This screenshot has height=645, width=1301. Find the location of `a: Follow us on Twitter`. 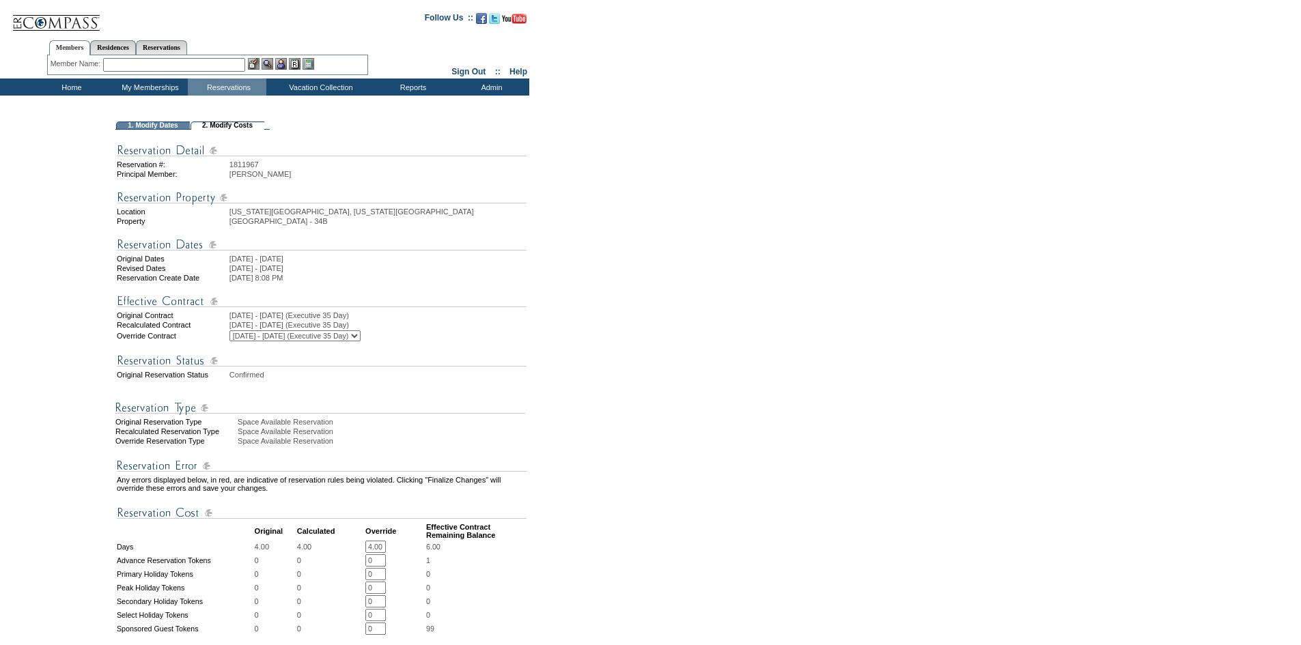

a: Follow us on Twitter is located at coordinates (494, 21).